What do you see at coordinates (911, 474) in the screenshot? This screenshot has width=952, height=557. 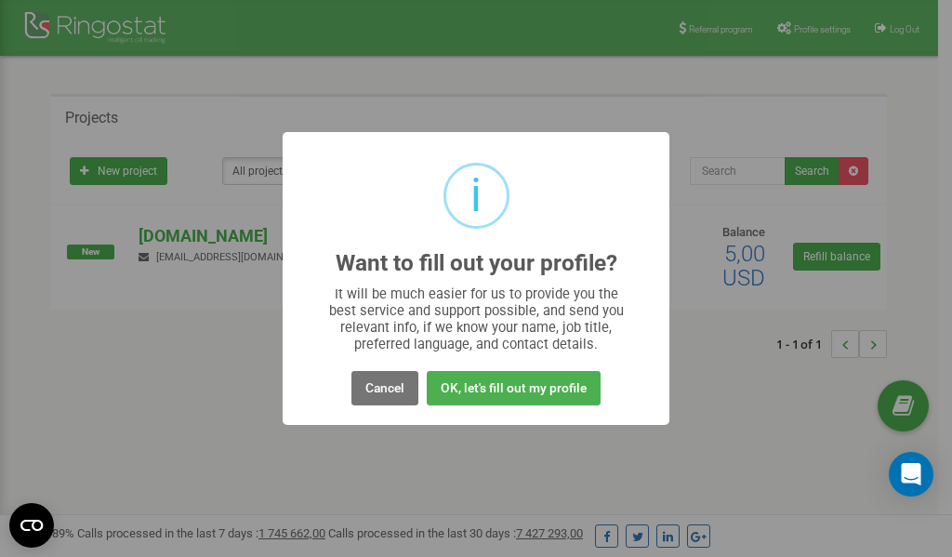 I see `div: Open Intercom Messenger` at bounding box center [911, 474].